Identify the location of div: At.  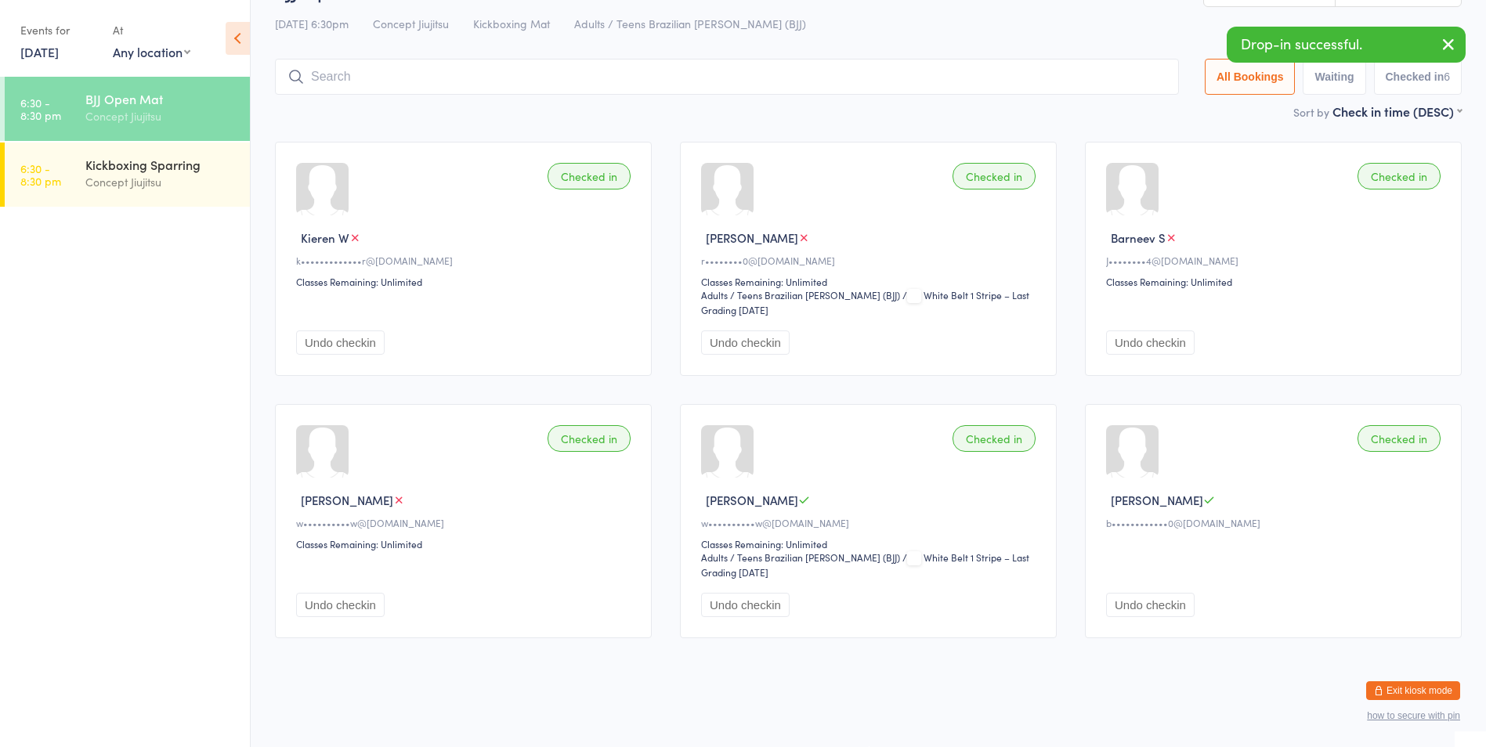
(151, 30).